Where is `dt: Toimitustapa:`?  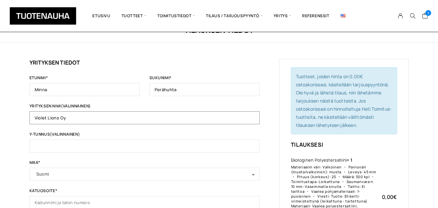 dt: Toimitustapa: is located at coordinates (334, 179).